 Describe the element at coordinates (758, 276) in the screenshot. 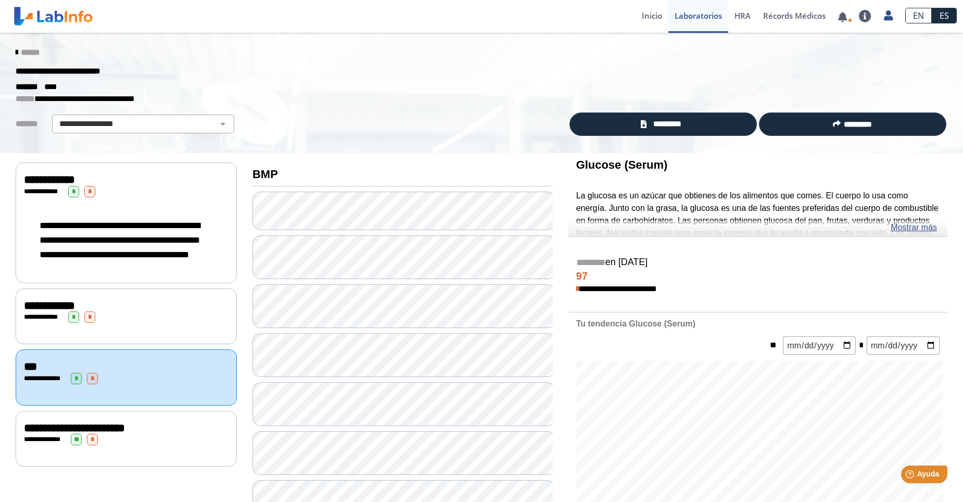

I see `h4: 97` at that location.